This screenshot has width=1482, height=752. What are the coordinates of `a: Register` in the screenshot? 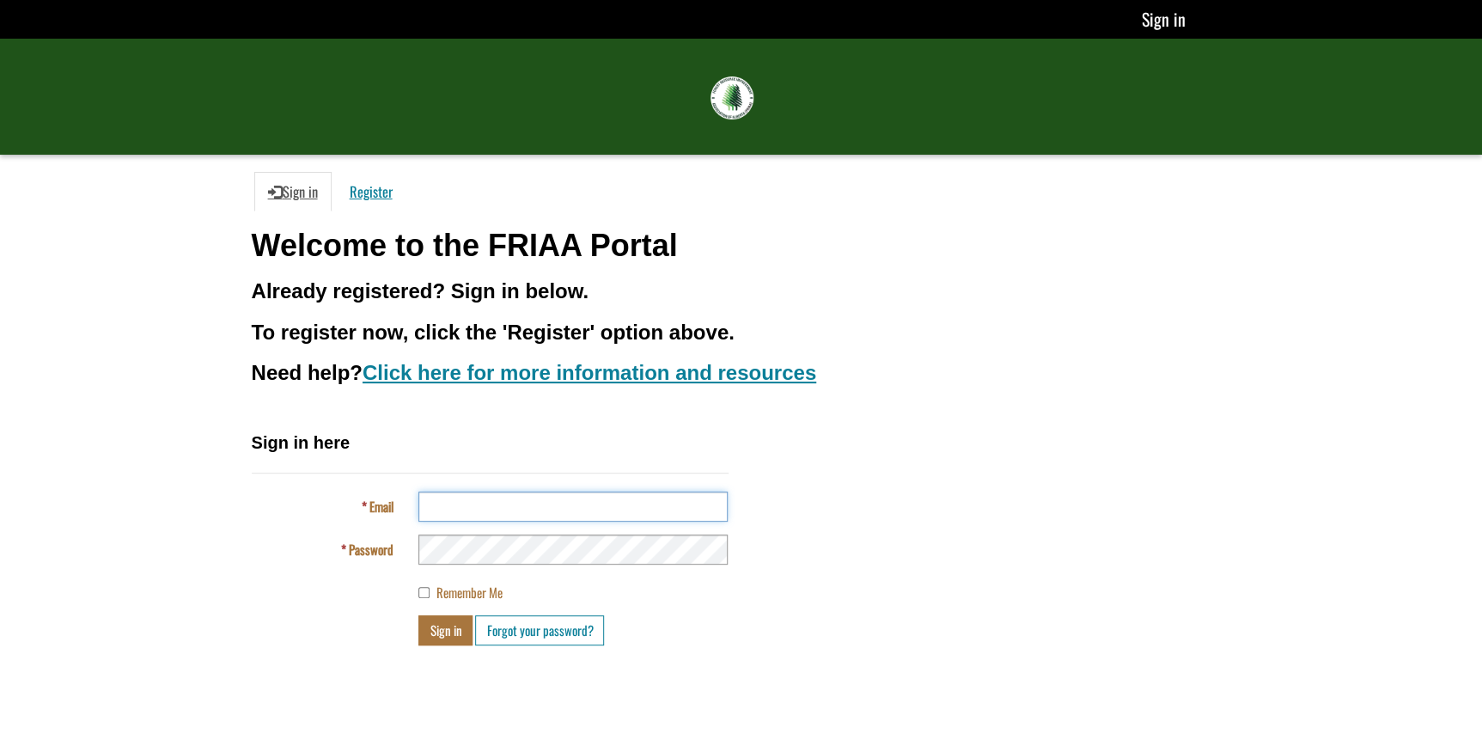 It's located at (371, 192).